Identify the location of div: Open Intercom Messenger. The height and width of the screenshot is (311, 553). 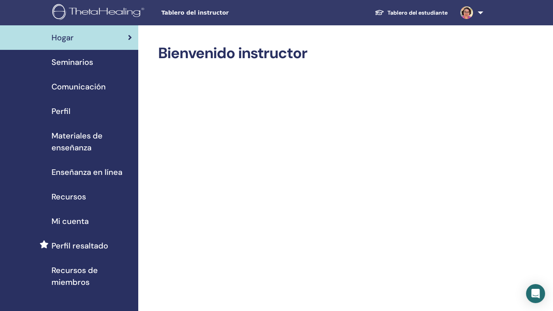
(535, 294).